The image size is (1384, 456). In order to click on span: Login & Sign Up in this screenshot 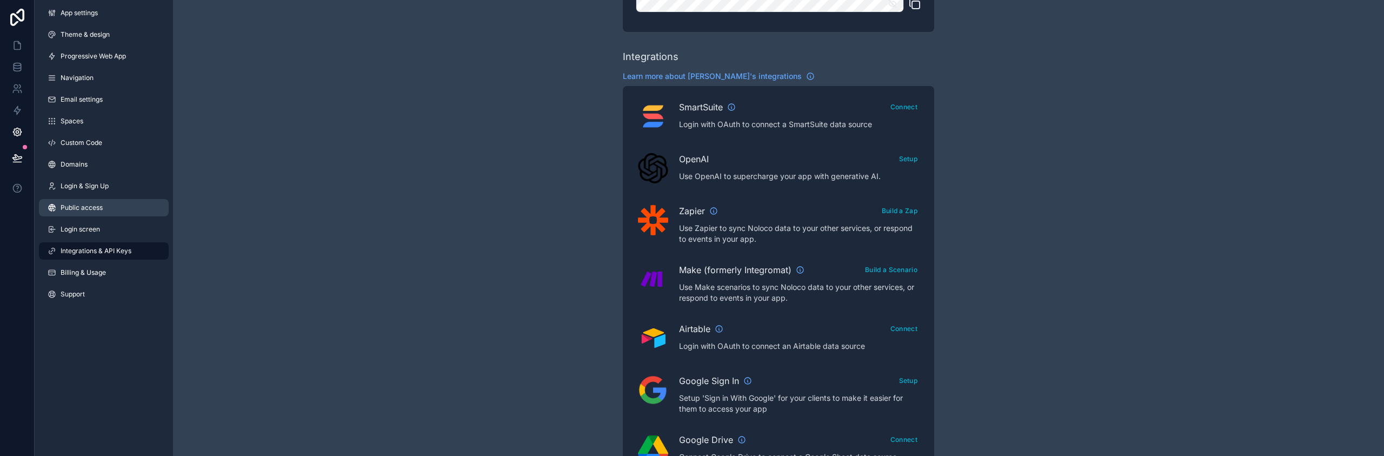, I will do `click(84, 186)`.